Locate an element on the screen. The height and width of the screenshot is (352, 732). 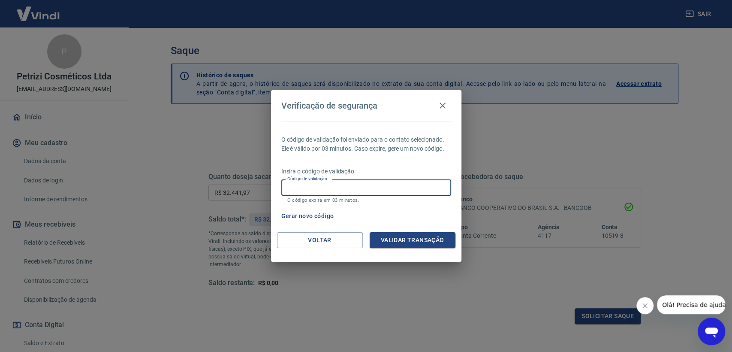
label: Código de validação is located at coordinates (307, 178).